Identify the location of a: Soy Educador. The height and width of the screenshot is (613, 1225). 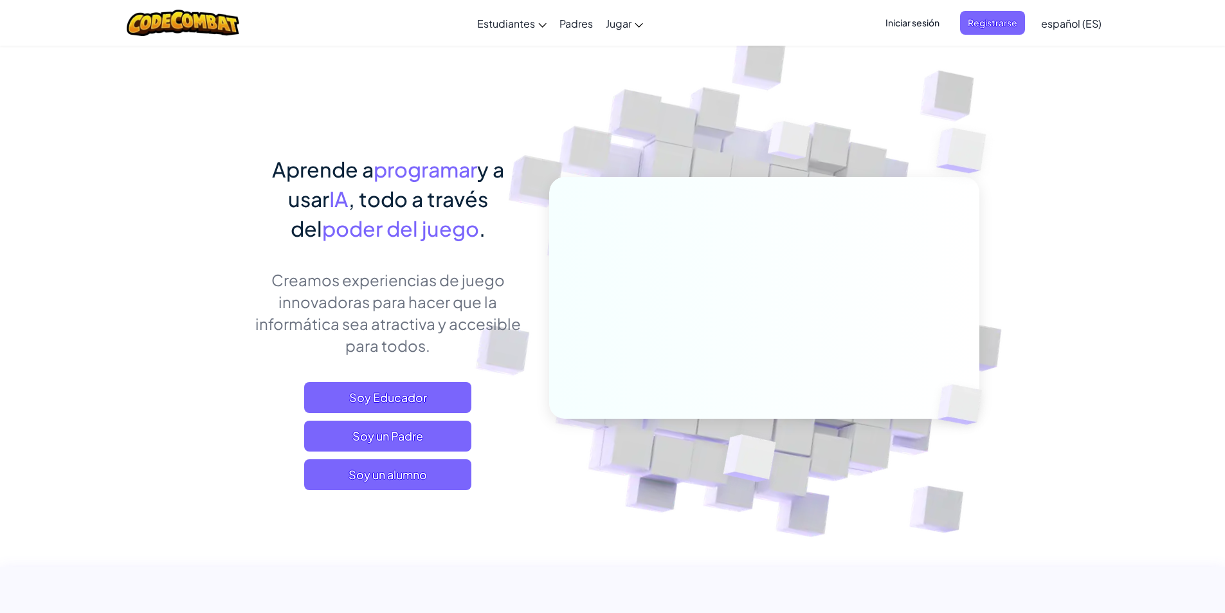
(388, 397).